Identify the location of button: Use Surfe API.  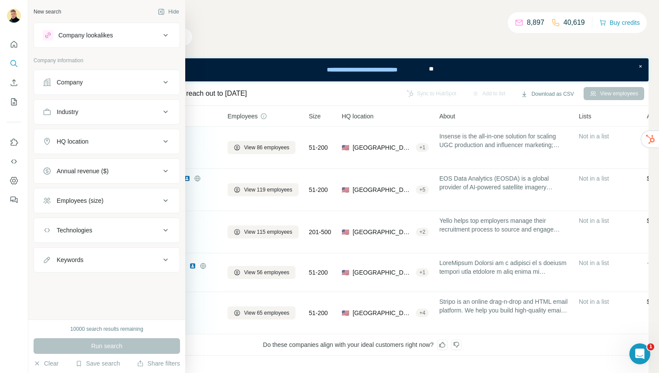
(14, 162).